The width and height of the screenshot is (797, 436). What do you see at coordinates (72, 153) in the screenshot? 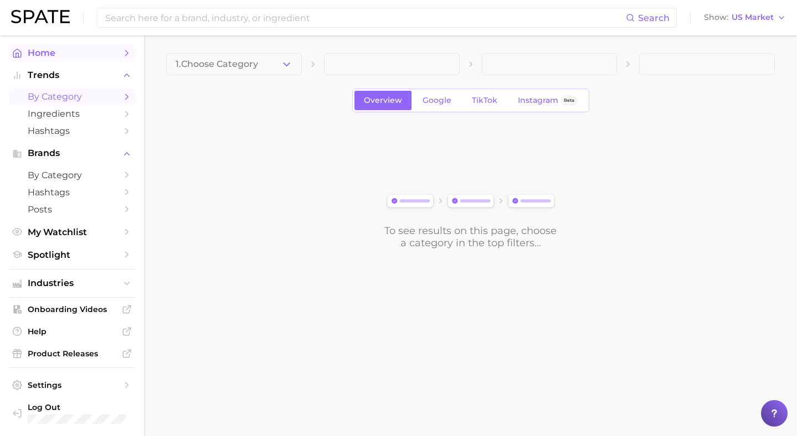
I see `span: Brands` at bounding box center [72, 153].